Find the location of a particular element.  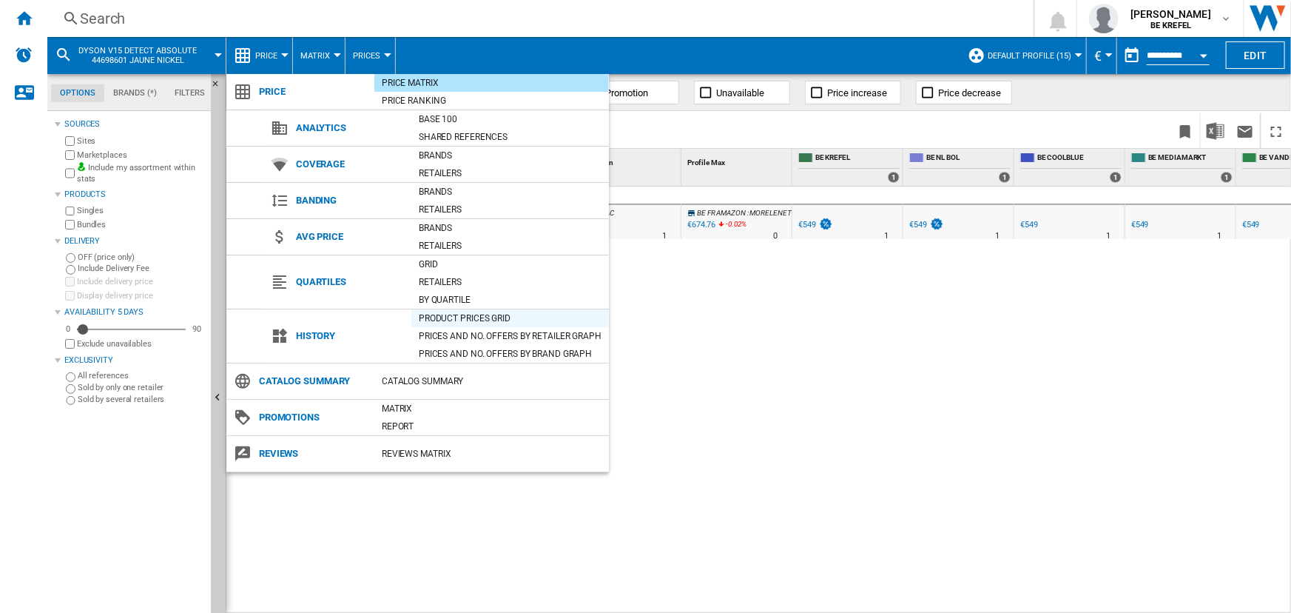

div: Shared references is located at coordinates (510, 137).